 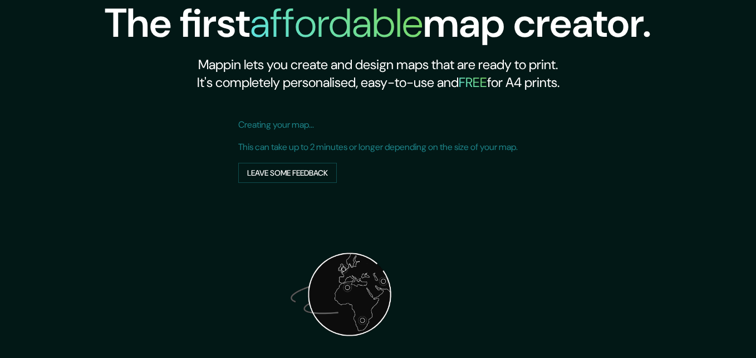 What do you see at coordinates (287, 173) in the screenshot?
I see `button: Leave some feedback` at bounding box center [287, 173].